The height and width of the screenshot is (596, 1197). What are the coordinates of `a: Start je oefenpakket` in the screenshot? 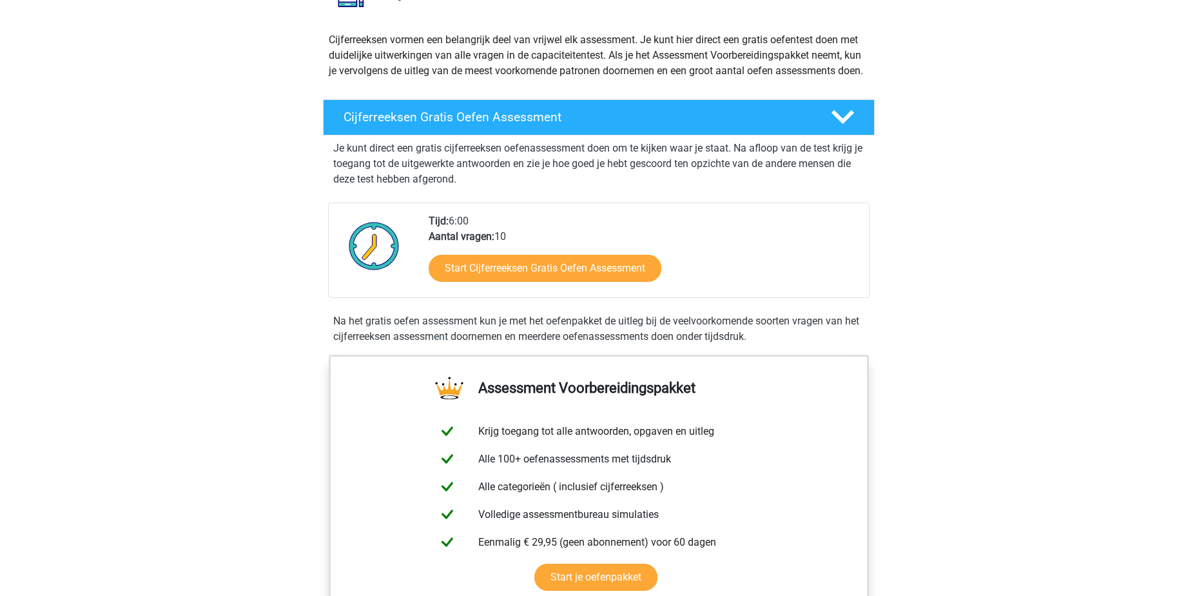 It's located at (596, 577).